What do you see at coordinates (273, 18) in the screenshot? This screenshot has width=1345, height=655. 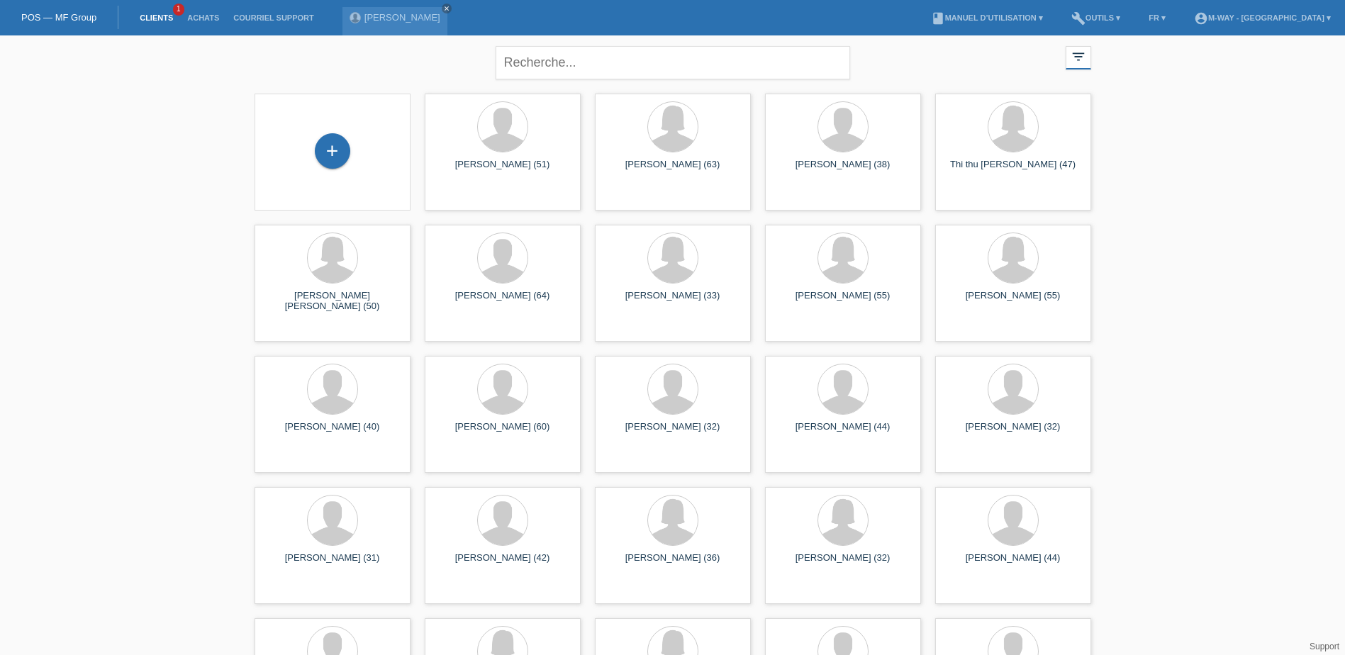 I see `a: Courriel Support` at bounding box center [273, 18].